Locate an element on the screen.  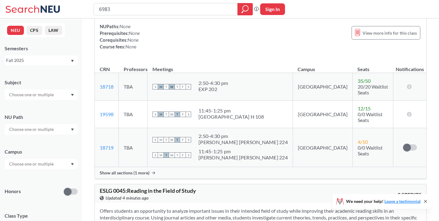
span: 35 / 50 is located at coordinates (364, 81).